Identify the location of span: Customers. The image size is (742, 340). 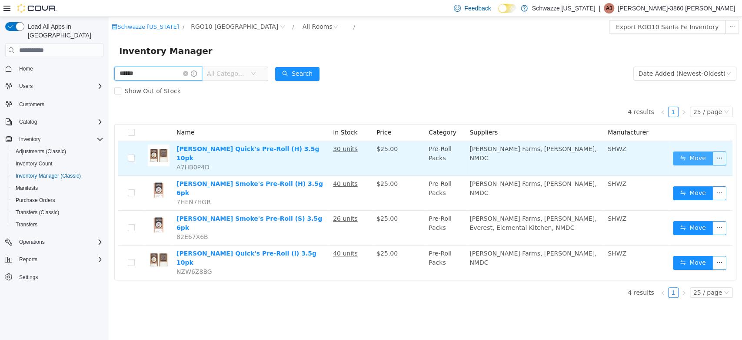
(32, 104).